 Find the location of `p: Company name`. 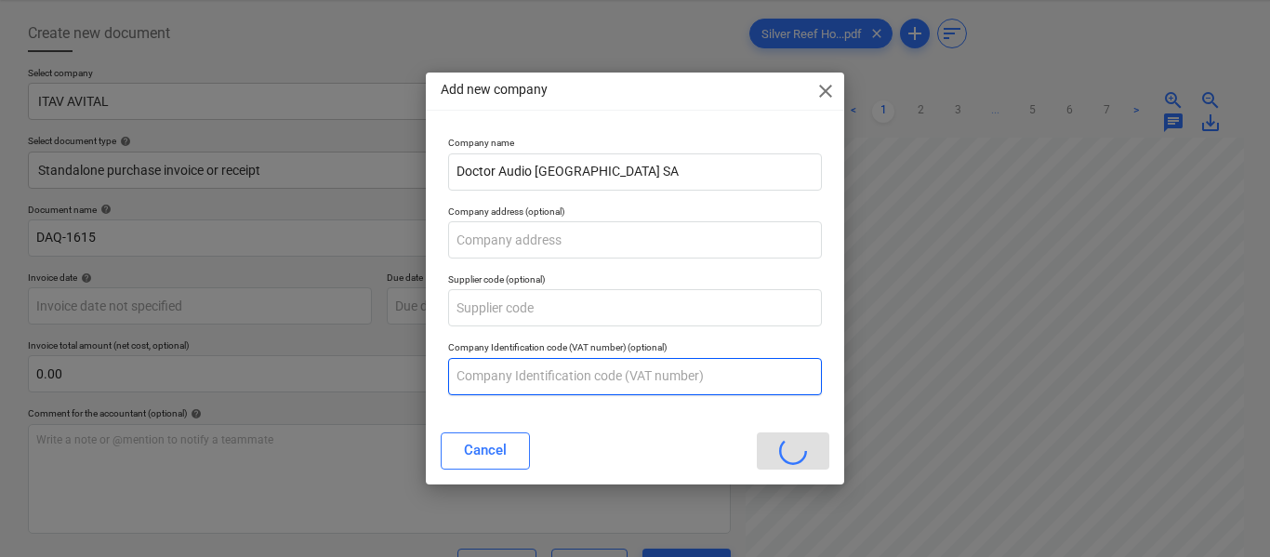

p: Company name is located at coordinates (635, 144).